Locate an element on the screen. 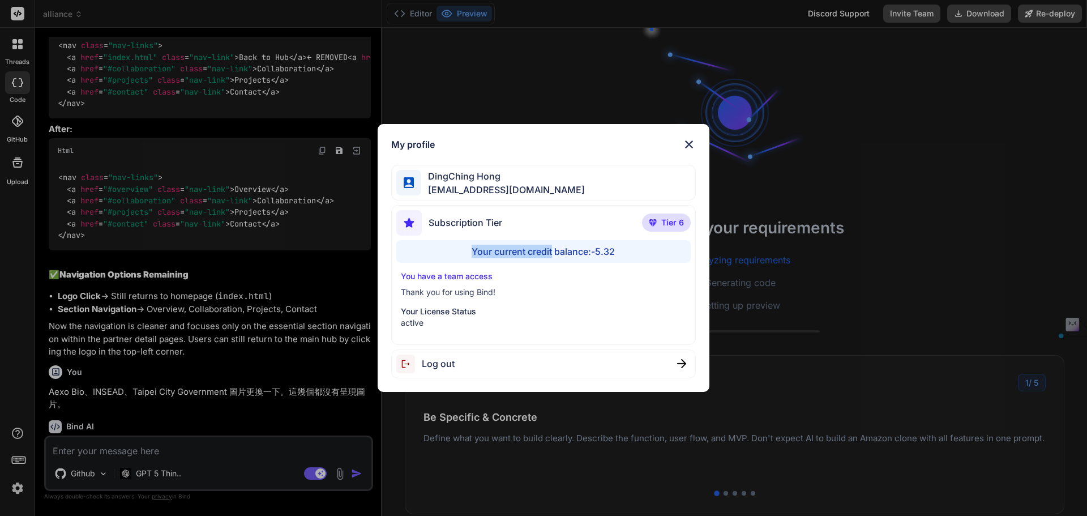  p: Your License Status is located at coordinates (543, 311).